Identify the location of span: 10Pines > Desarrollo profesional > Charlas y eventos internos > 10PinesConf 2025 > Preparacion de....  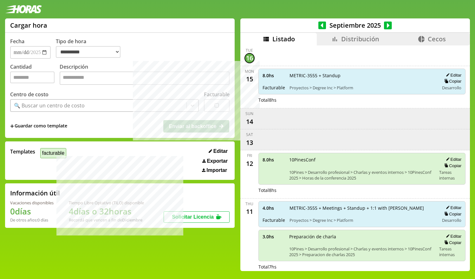
(362, 251).